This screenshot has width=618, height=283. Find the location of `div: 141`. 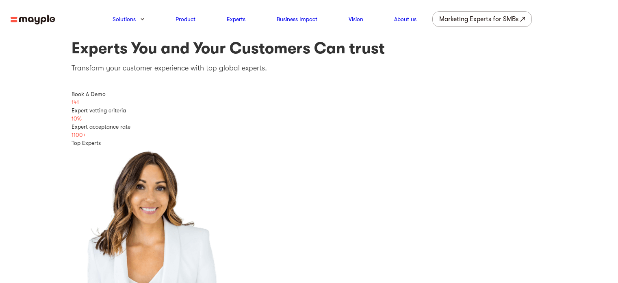

div: 141 is located at coordinates (309, 102).